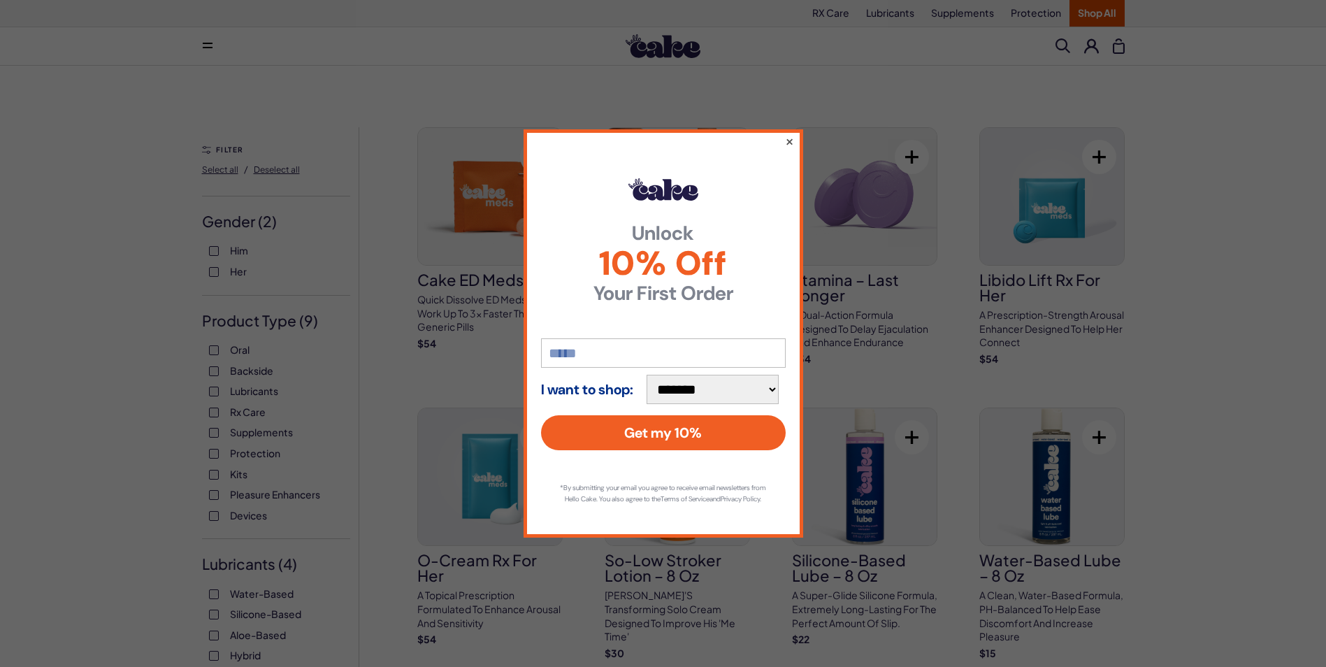 The image size is (1326, 667). Describe the element at coordinates (663, 494) in the screenshot. I see `p: *By submitting your email you agree to receive email newsletters from Hello Cake. You also agree ...` at that location.